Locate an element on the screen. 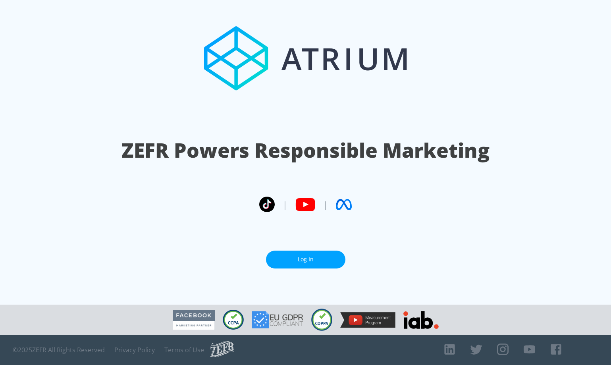 Image resolution: width=611 pixels, height=365 pixels. a: Terms of Use is located at coordinates (184, 350).